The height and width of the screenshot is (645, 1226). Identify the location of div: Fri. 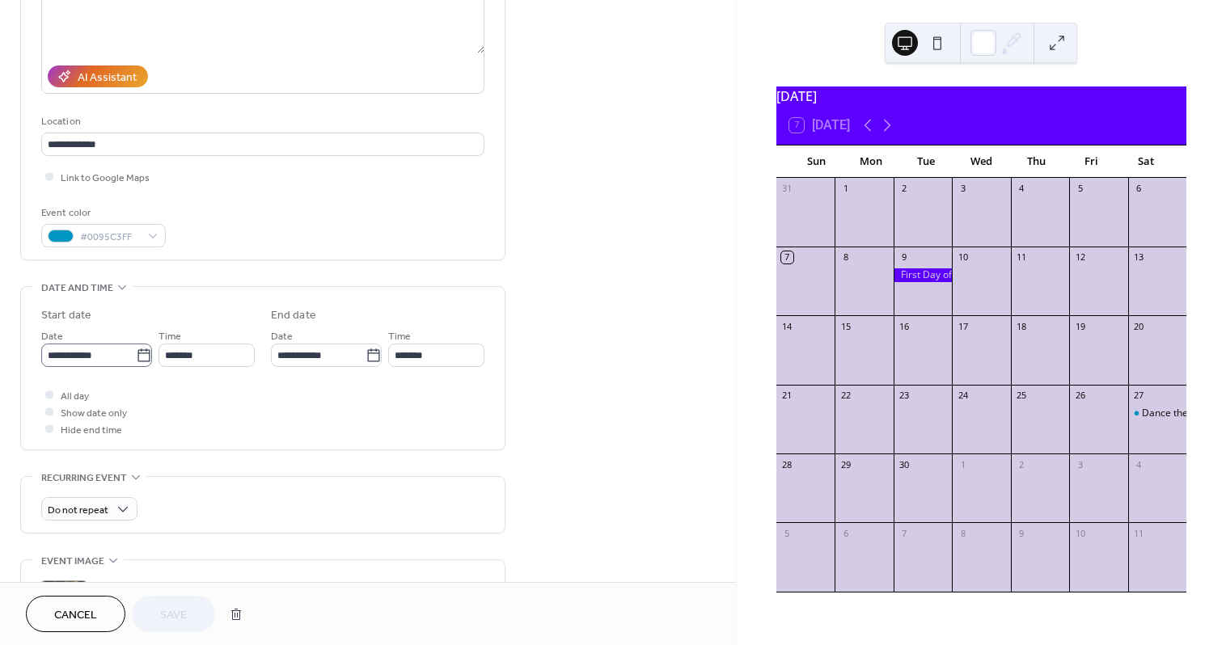
(1091, 162).